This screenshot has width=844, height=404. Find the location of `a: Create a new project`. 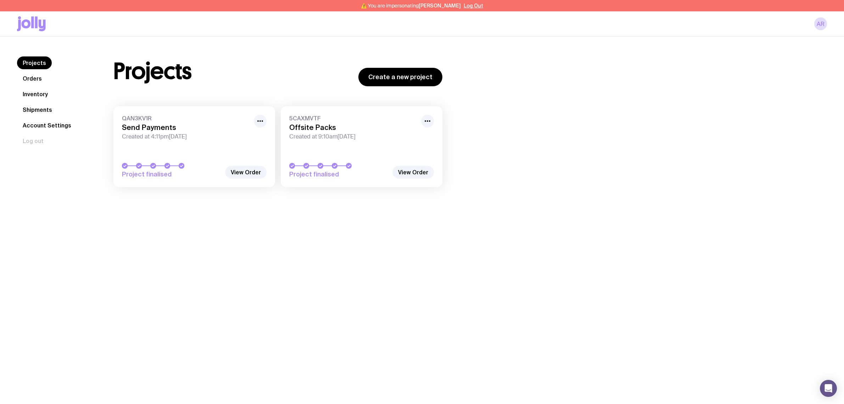

a: Create a new project is located at coordinates (400, 77).